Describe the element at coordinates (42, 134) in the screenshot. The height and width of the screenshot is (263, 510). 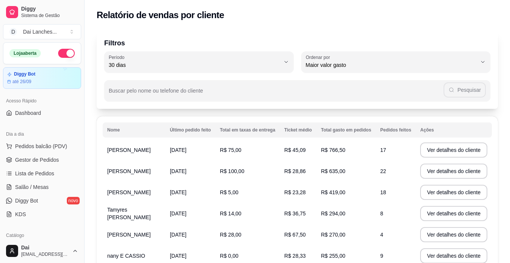
I see `div: Dia a dia` at that location.